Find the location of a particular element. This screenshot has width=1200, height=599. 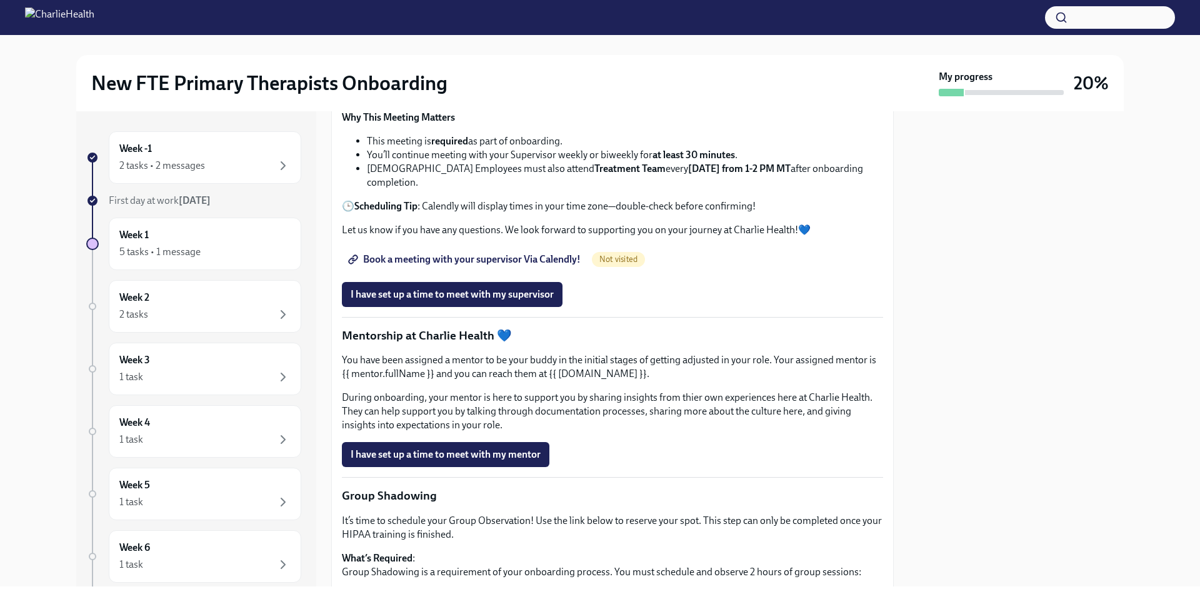

p: Mentorship at Charlie Health 💙 is located at coordinates (613, 336).